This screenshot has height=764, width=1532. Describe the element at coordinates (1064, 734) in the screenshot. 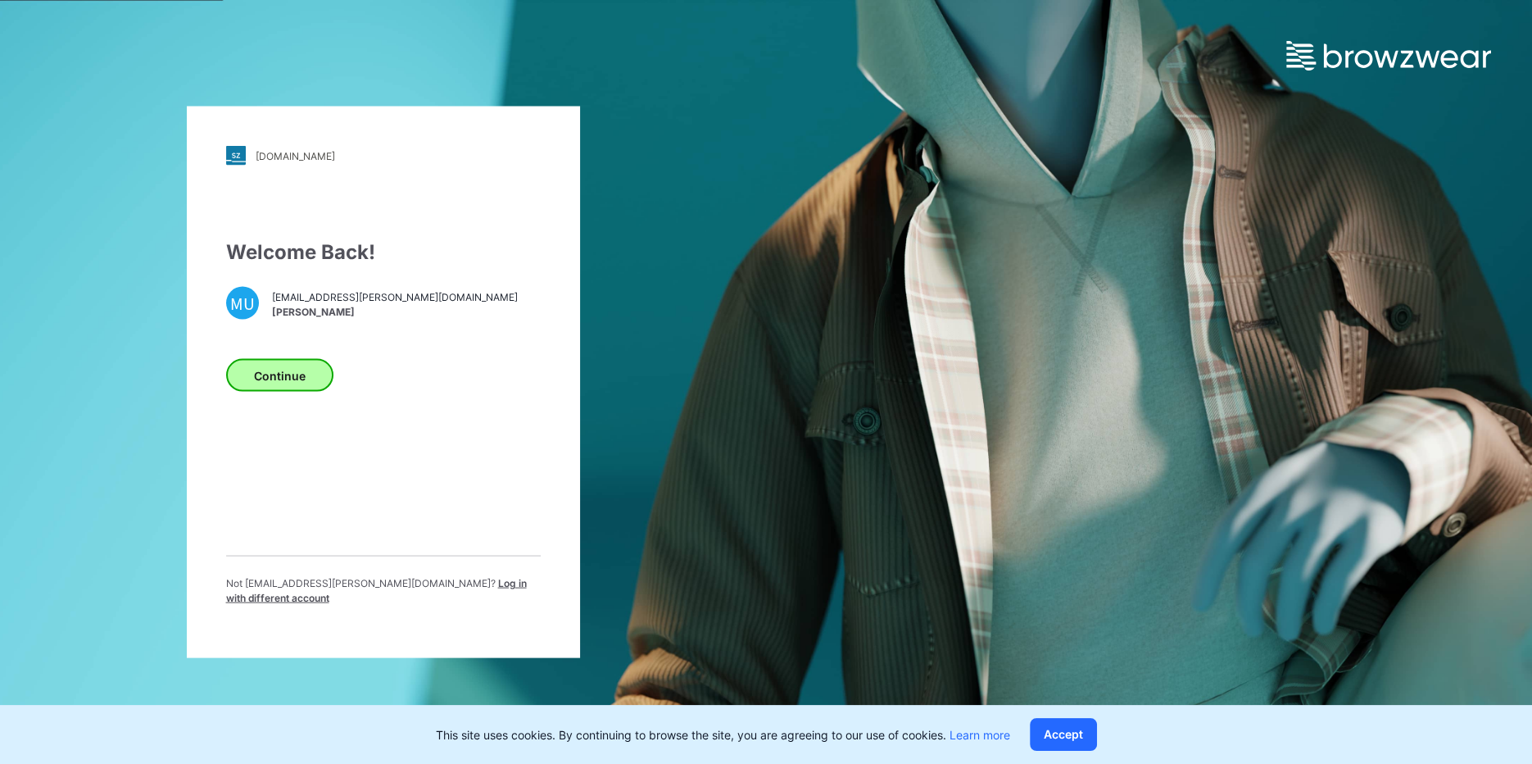

I see `button: Accept` at that location.